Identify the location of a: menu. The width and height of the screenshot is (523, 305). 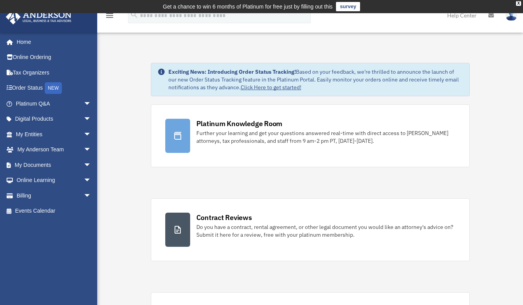
(110, 17).